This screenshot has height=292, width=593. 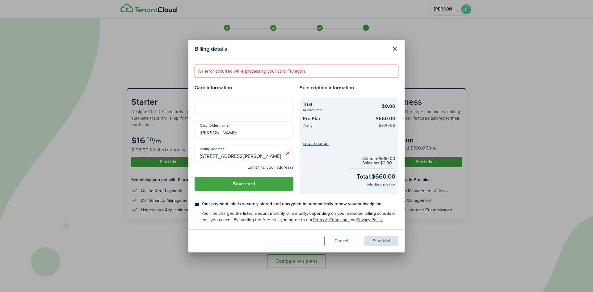 I want to click on checkout-summary-item-title: Trial, so click(x=337, y=104).